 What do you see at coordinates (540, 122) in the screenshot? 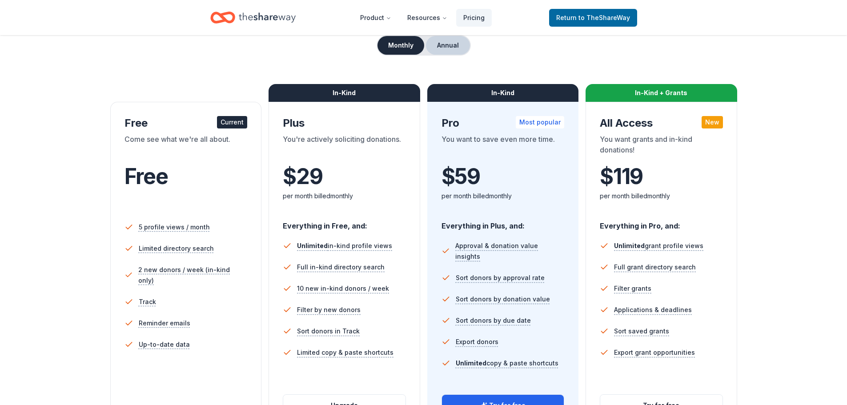
I see `div: Most popular` at bounding box center [540, 122].